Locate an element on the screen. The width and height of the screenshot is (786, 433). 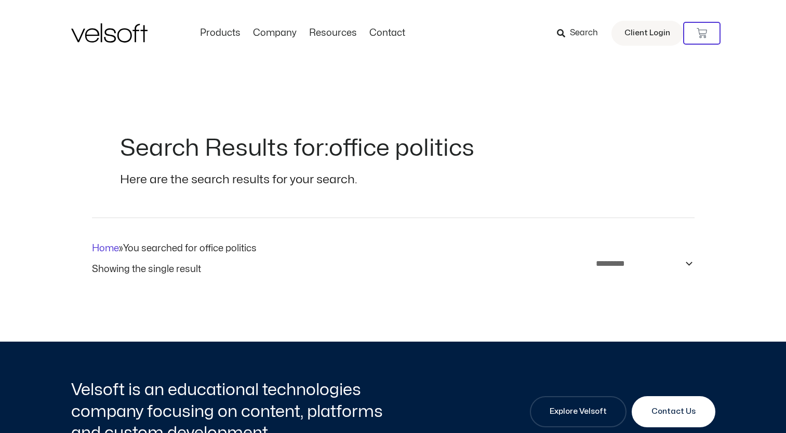
span: office politics is located at coordinates (401, 148).